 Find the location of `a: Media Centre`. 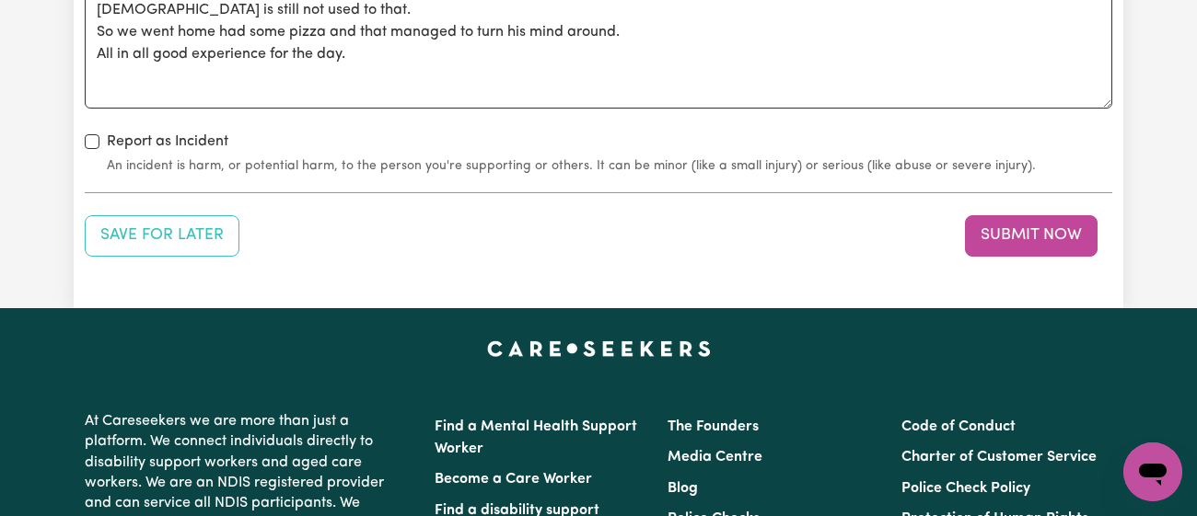

a: Media Centre is located at coordinates (714, 457).